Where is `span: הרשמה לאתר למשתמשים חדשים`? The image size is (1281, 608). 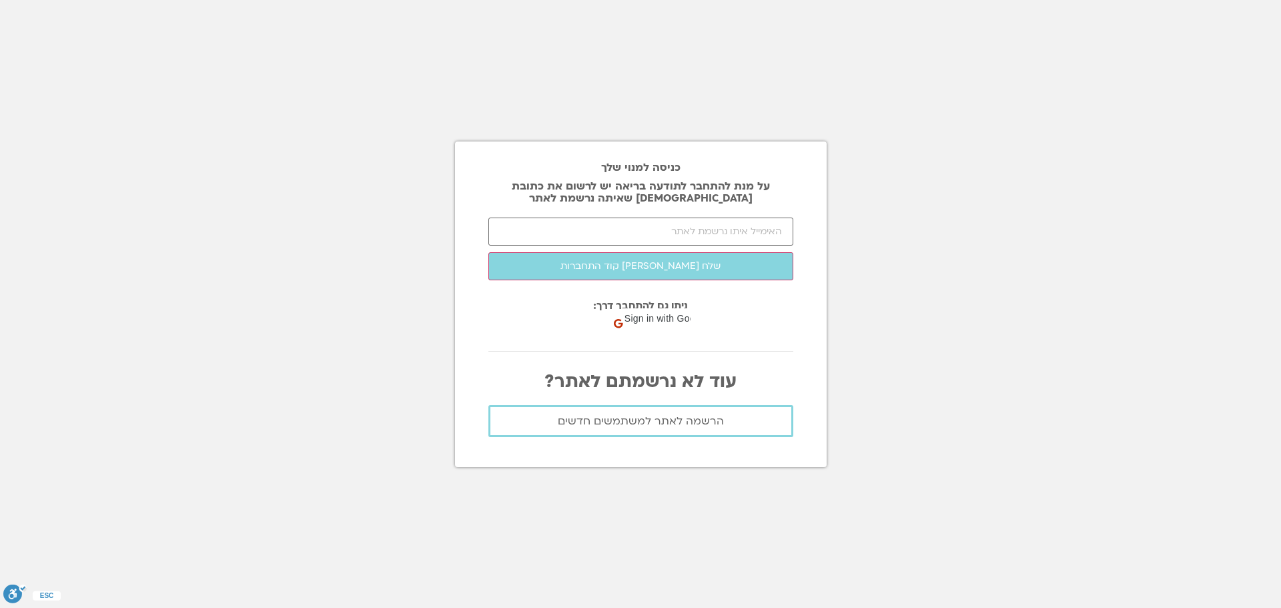
span: הרשמה לאתר למשתמשים חדשים is located at coordinates (640, 421).